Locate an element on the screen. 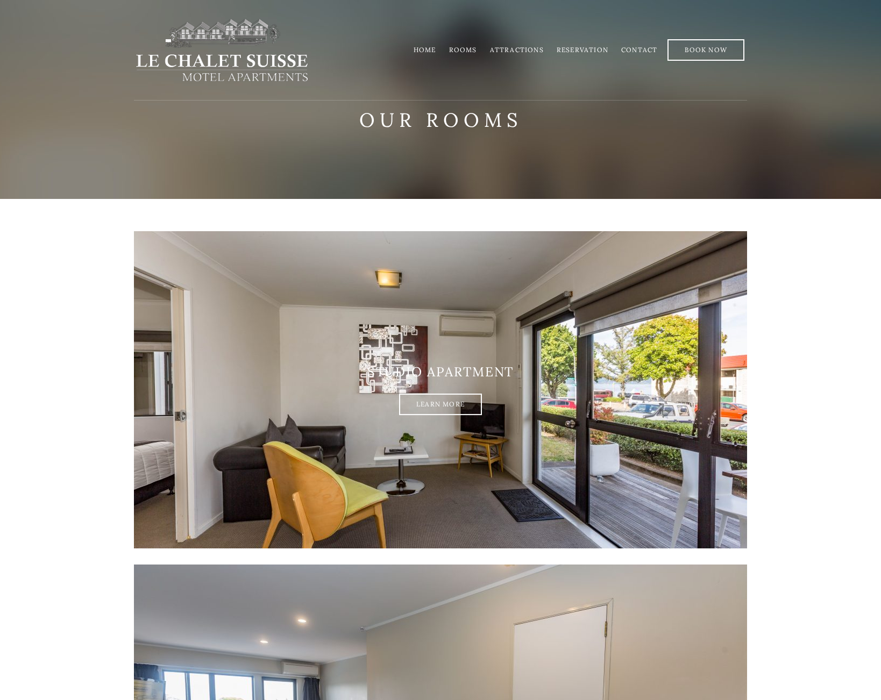 Image resolution: width=881 pixels, height=700 pixels. img: lechaletsuisse is located at coordinates (222, 50).